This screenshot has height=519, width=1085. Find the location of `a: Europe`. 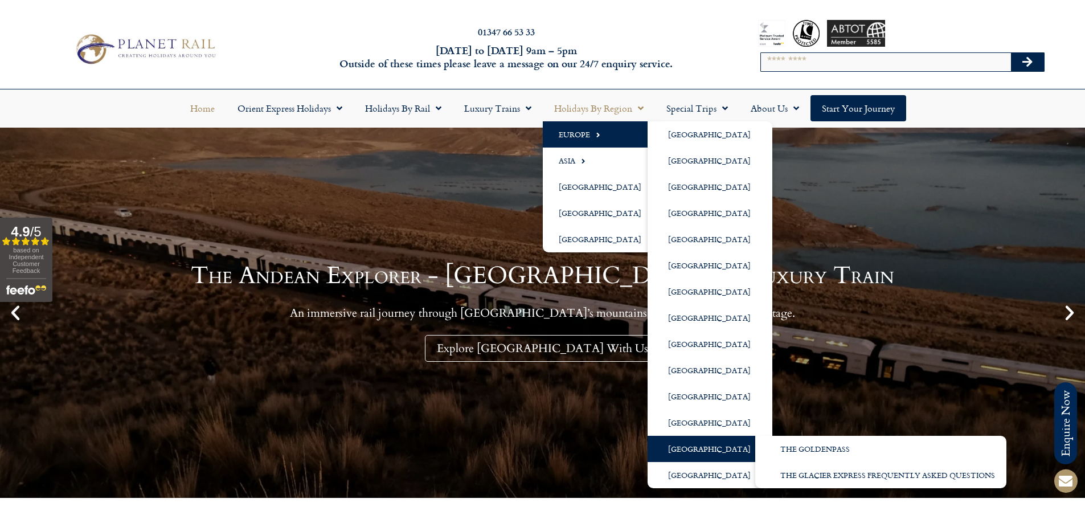

a: Europe is located at coordinates (603, 134).